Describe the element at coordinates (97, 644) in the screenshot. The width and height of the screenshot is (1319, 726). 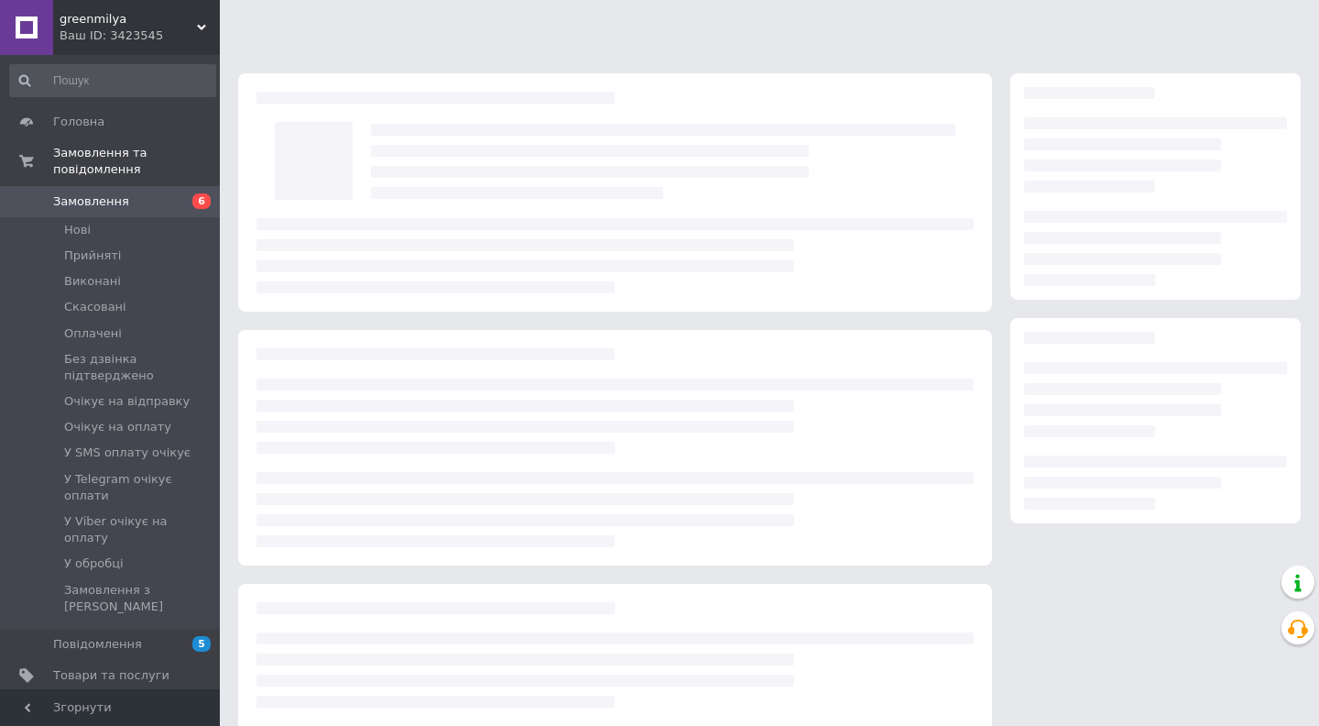
I see `span: Повідомлення` at that location.